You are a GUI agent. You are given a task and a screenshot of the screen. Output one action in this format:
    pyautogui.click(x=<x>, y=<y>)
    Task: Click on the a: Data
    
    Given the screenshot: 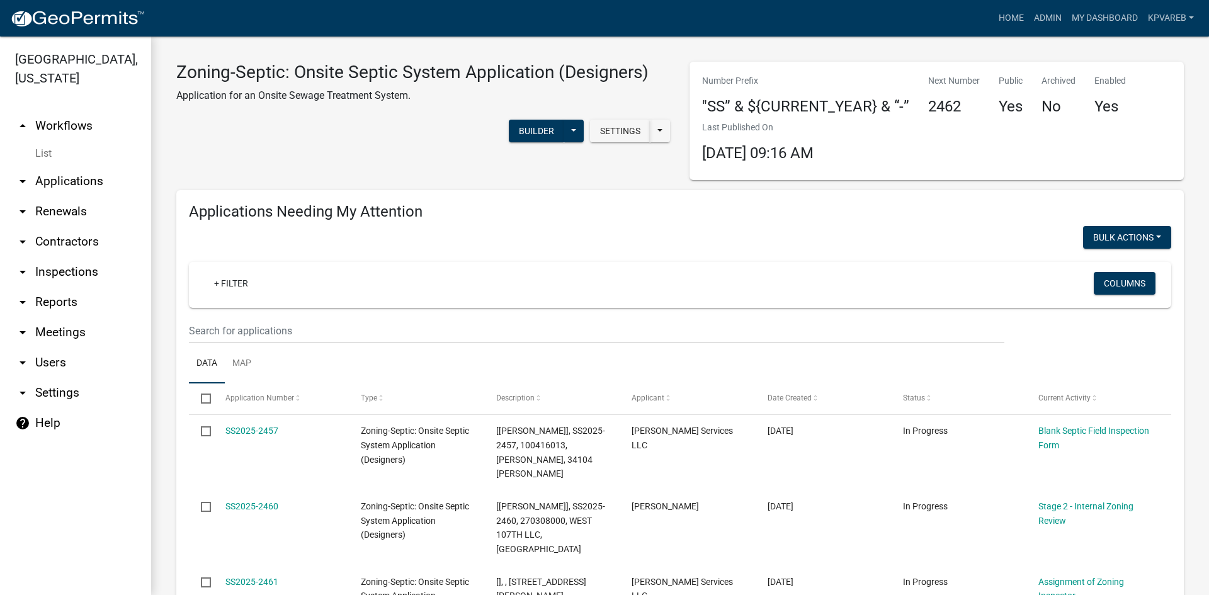 What is the action you would take?
    pyautogui.click(x=207, y=364)
    